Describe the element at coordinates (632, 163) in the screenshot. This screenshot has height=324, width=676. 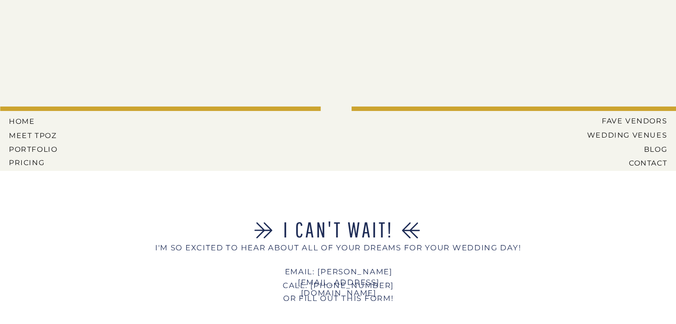
I see `nav: CONTACT` at that location.